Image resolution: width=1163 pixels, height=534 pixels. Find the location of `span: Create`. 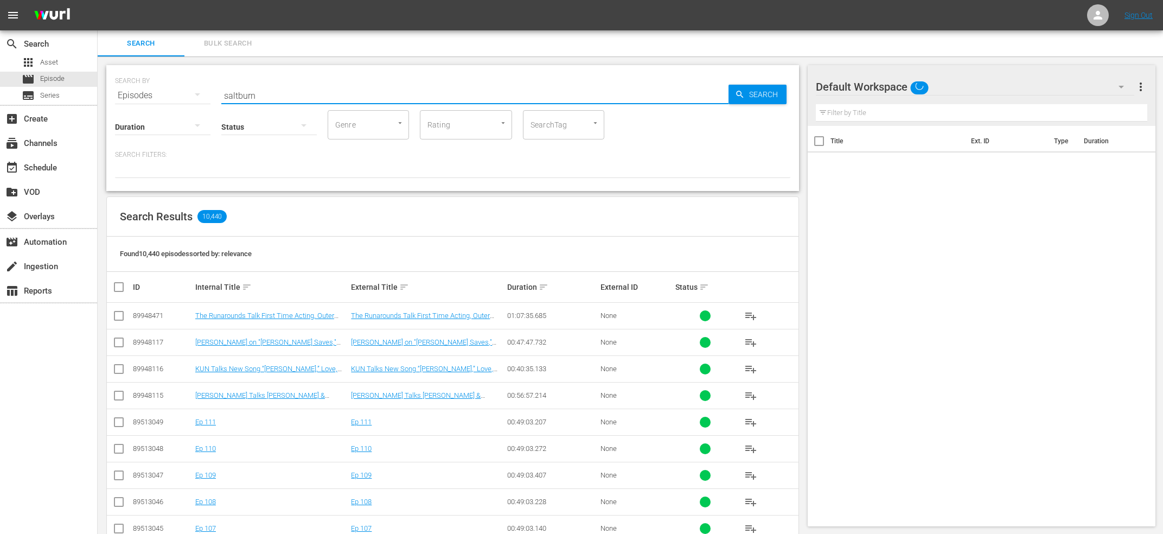

span: Create is located at coordinates (12, 119).